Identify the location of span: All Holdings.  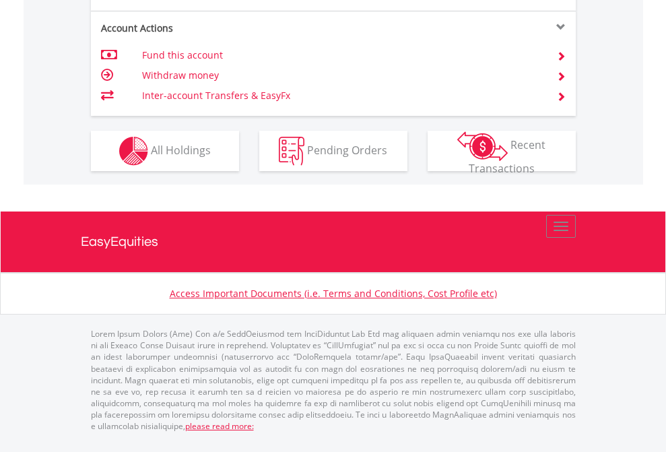
(181, 150).